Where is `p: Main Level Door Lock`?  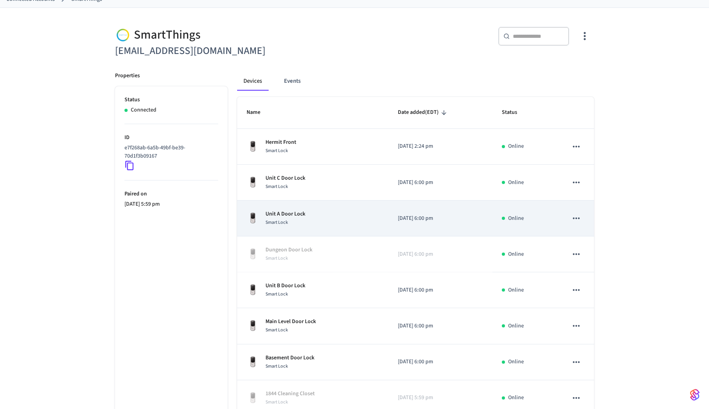
p: Main Level Door Lock is located at coordinates (291, 321).